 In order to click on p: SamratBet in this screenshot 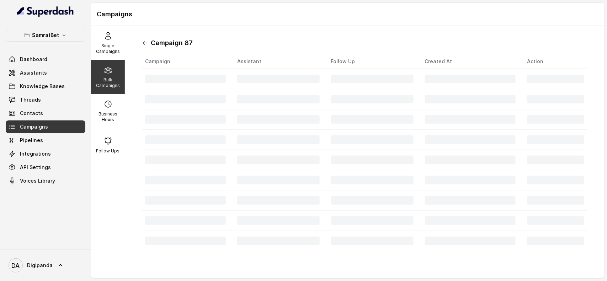, I will do `click(46, 35)`.